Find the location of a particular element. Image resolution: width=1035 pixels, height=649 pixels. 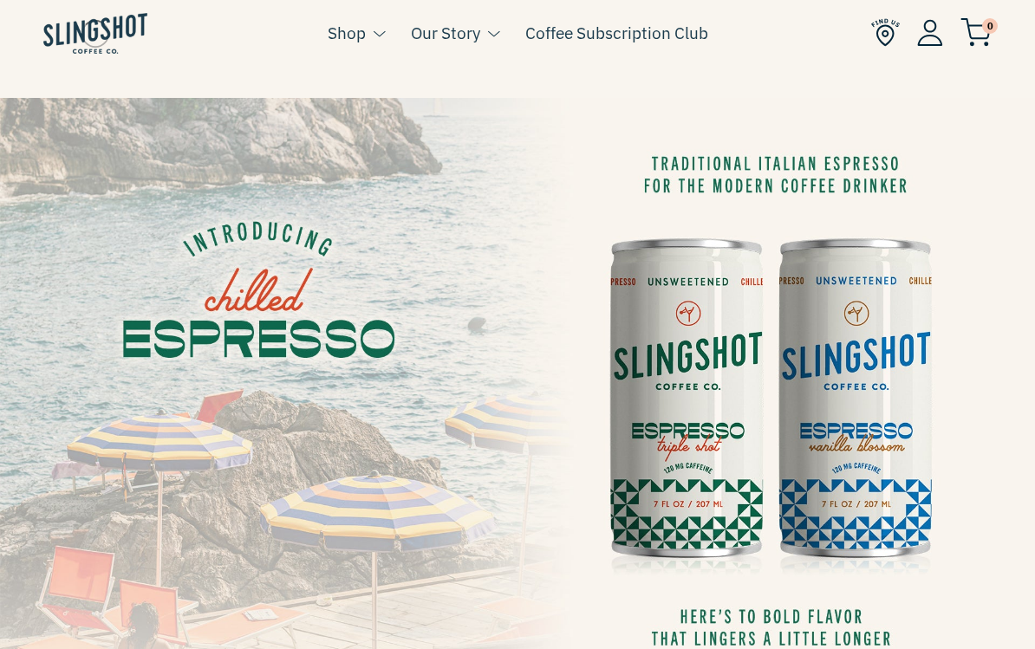

img: Find Us is located at coordinates (885, 32).